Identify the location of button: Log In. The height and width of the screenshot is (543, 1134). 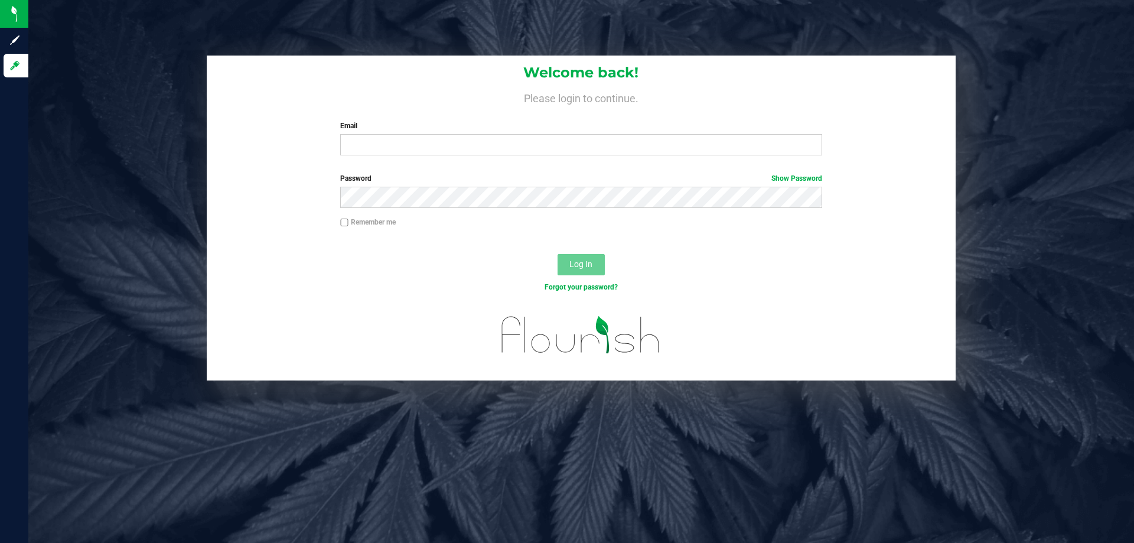
(581, 264).